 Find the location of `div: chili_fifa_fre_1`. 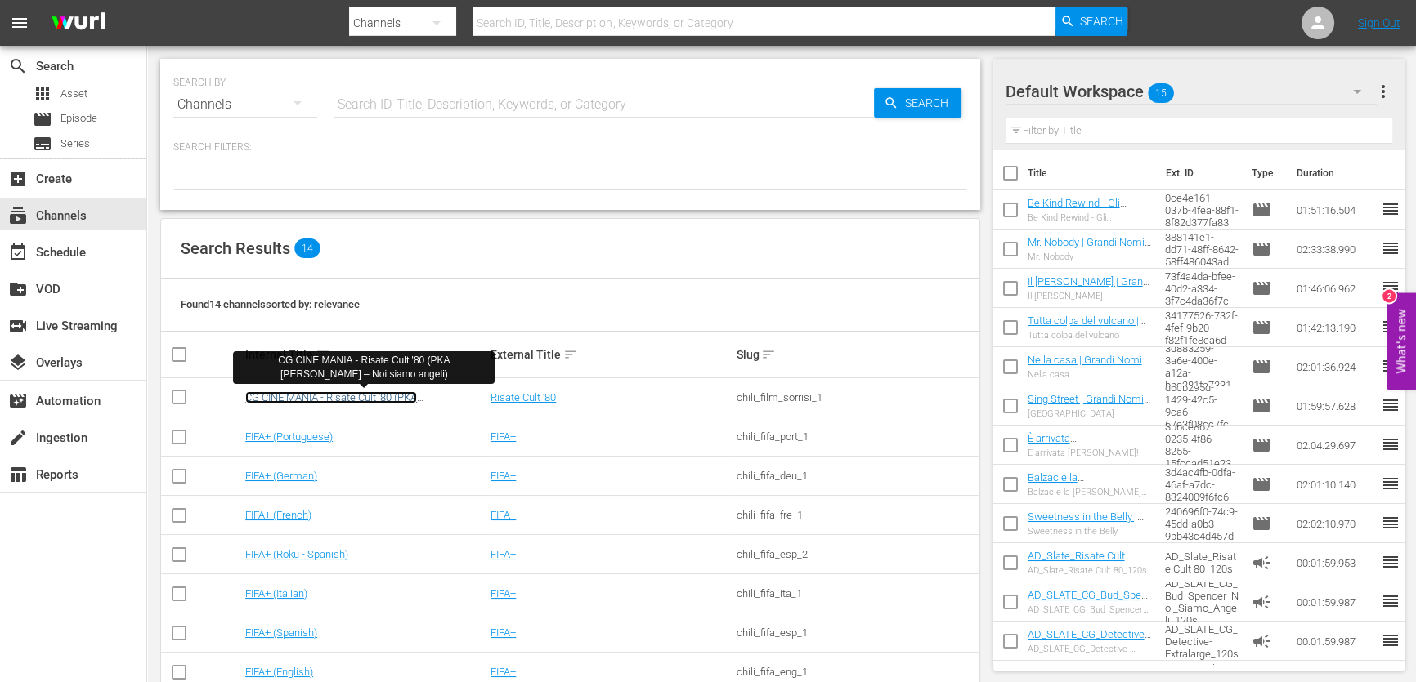

div: chili_fifa_fre_1 is located at coordinates (856, 515).